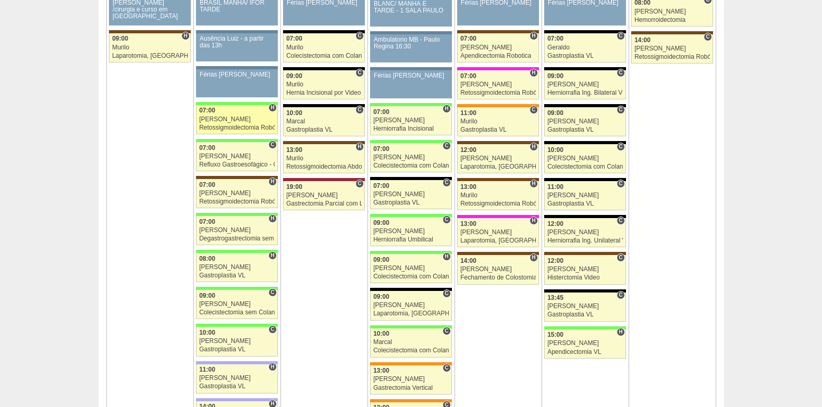 The width and height of the screenshot is (822, 407). What do you see at coordinates (207, 259) in the screenshot?
I see `span: 08:00` at bounding box center [207, 259].